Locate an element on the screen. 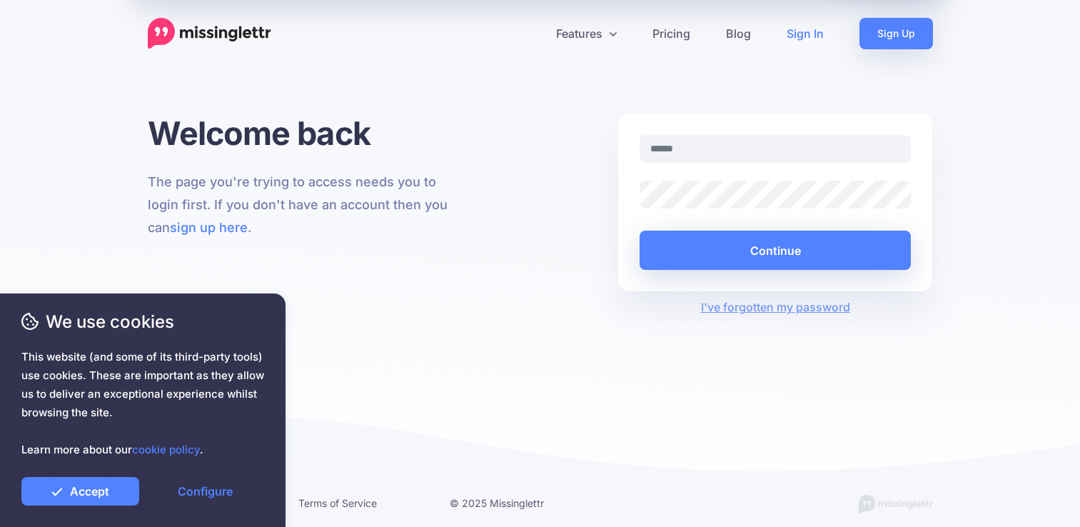 The width and height of the screenshot is (1080, 527). li: © 2025 Missinglettr is located at coordinates (515, 502).